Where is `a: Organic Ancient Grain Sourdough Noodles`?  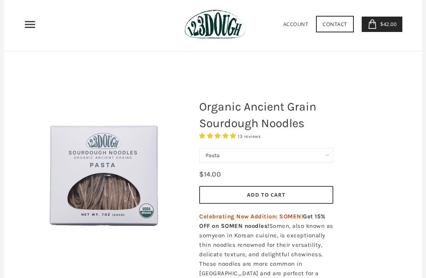
a: Organic Ancient Grain Sourdough Noodles is located at coordinates (105, 174).